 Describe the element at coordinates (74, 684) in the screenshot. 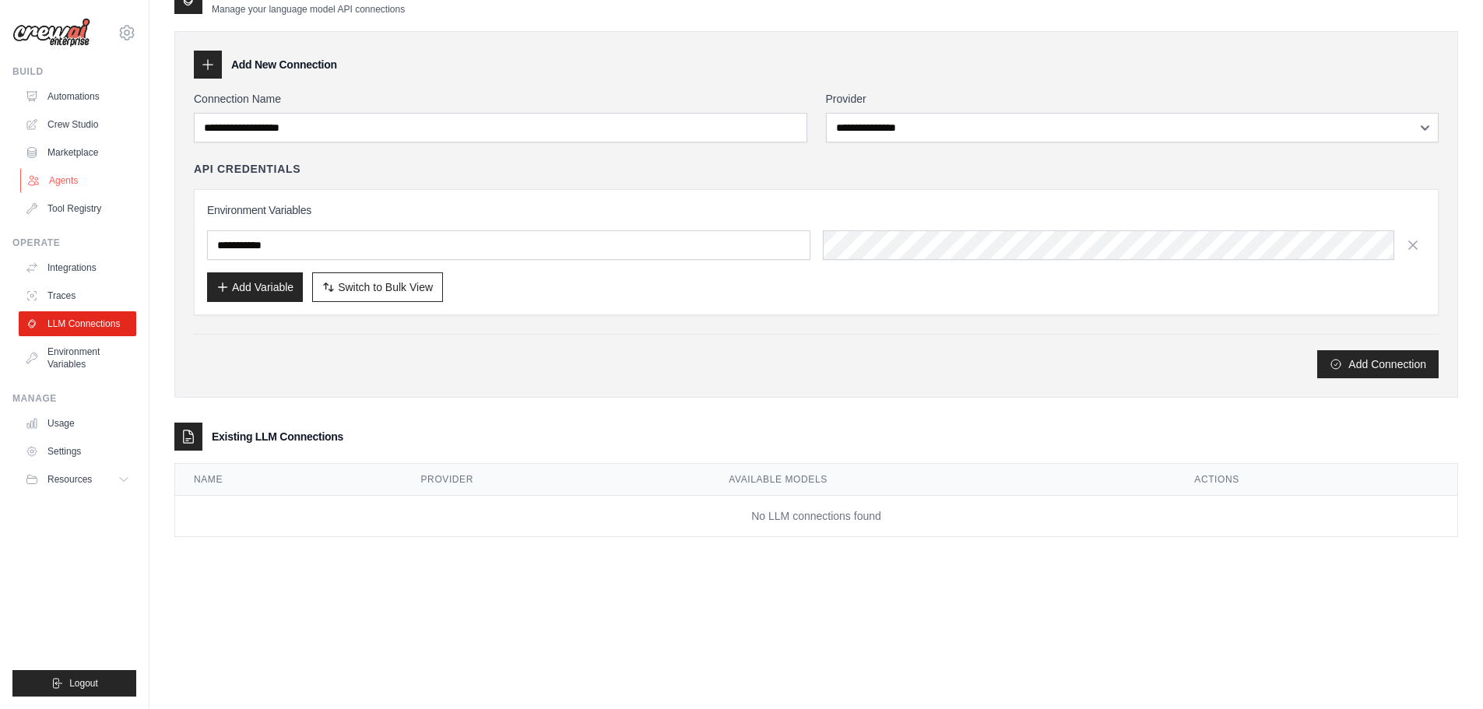

I see `button: Logout` at that location.